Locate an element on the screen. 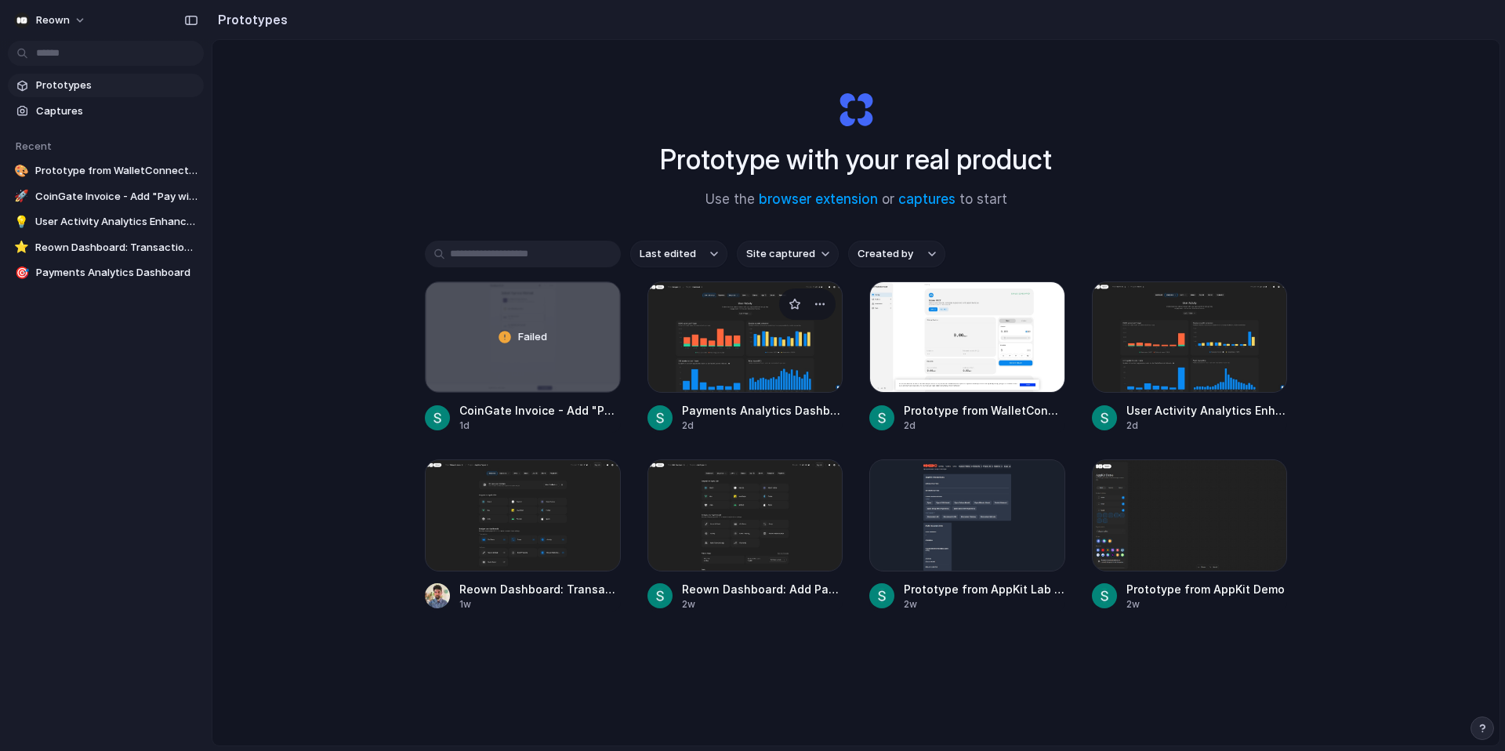 This screenshot has height=751, width=1505. span: Prototypes is located at coordinates (117, 85).